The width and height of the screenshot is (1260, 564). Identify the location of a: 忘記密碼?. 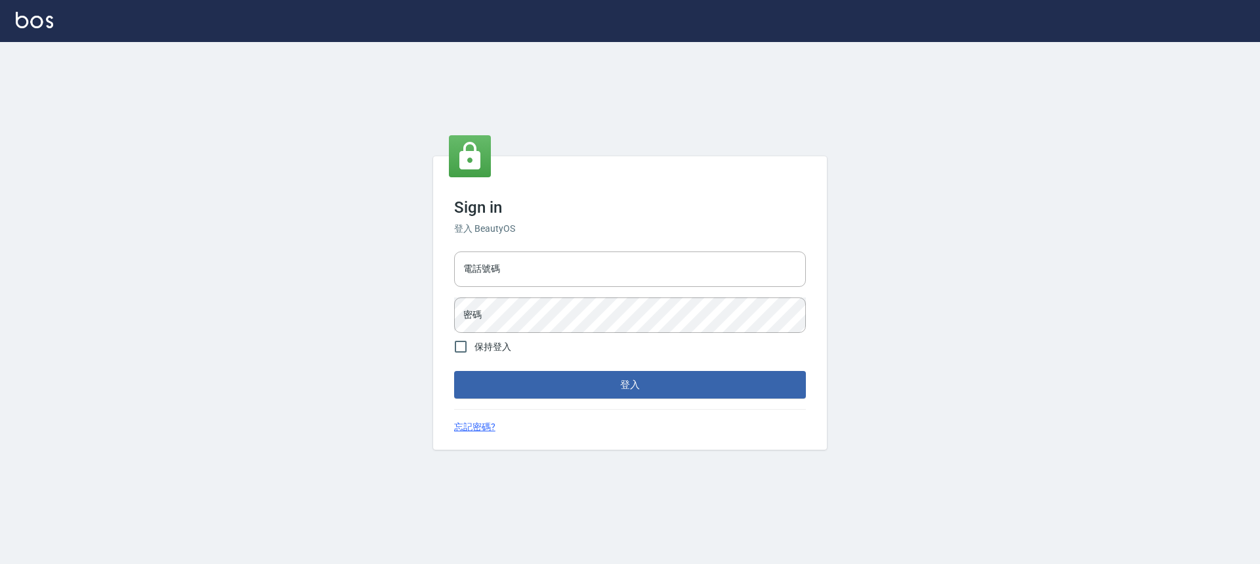
(475, 427).